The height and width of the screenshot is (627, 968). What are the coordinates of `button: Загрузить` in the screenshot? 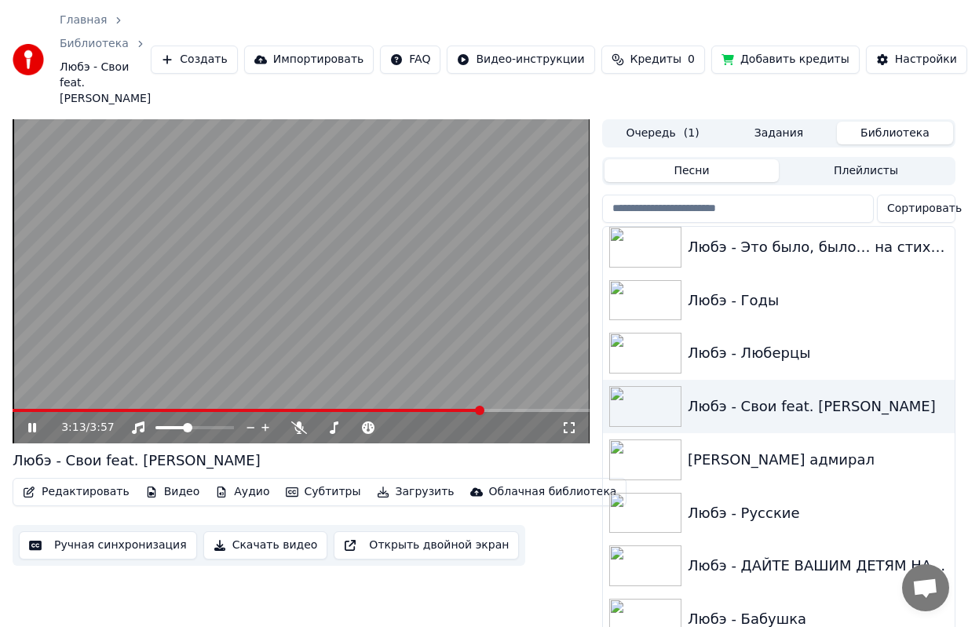 It's located at (415, 492).